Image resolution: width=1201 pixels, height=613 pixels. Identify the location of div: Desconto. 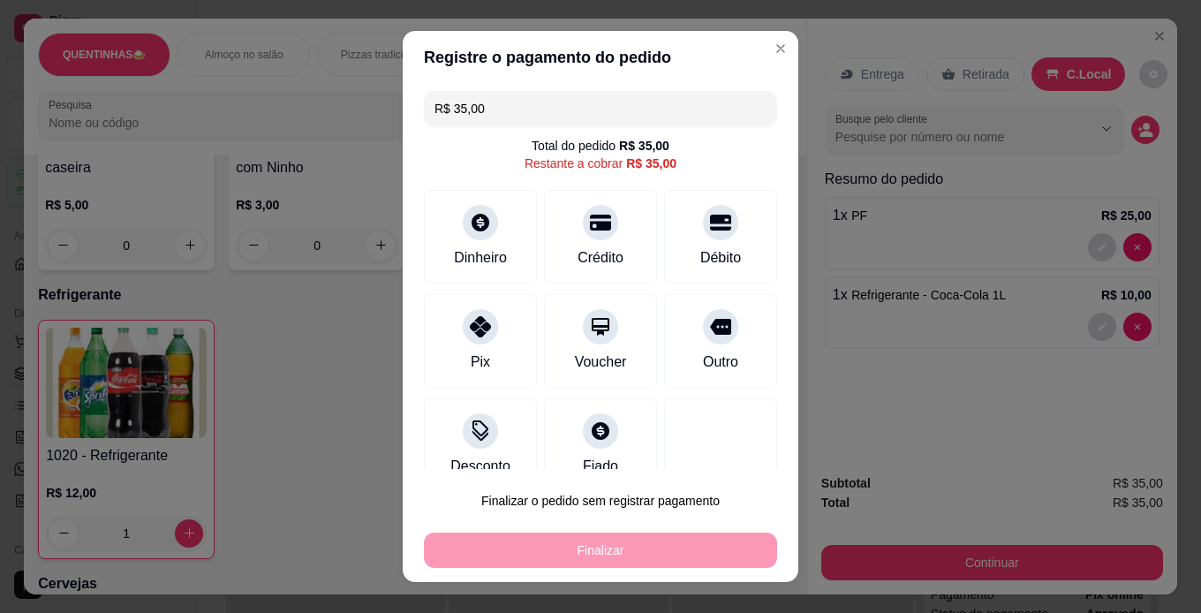
(480, 466).